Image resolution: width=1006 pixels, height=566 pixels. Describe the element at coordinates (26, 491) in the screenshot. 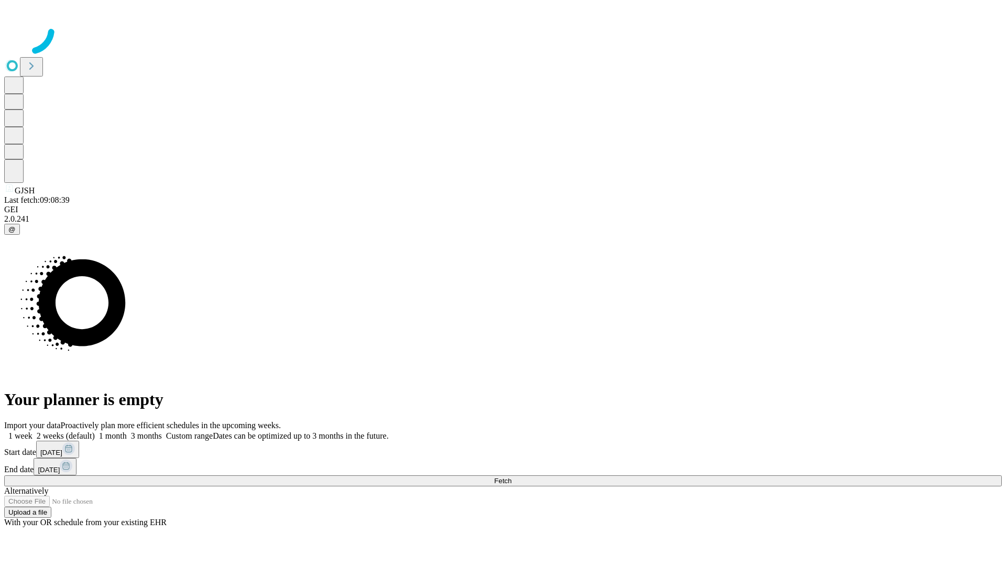

I see `span: Alternatively` at that location.